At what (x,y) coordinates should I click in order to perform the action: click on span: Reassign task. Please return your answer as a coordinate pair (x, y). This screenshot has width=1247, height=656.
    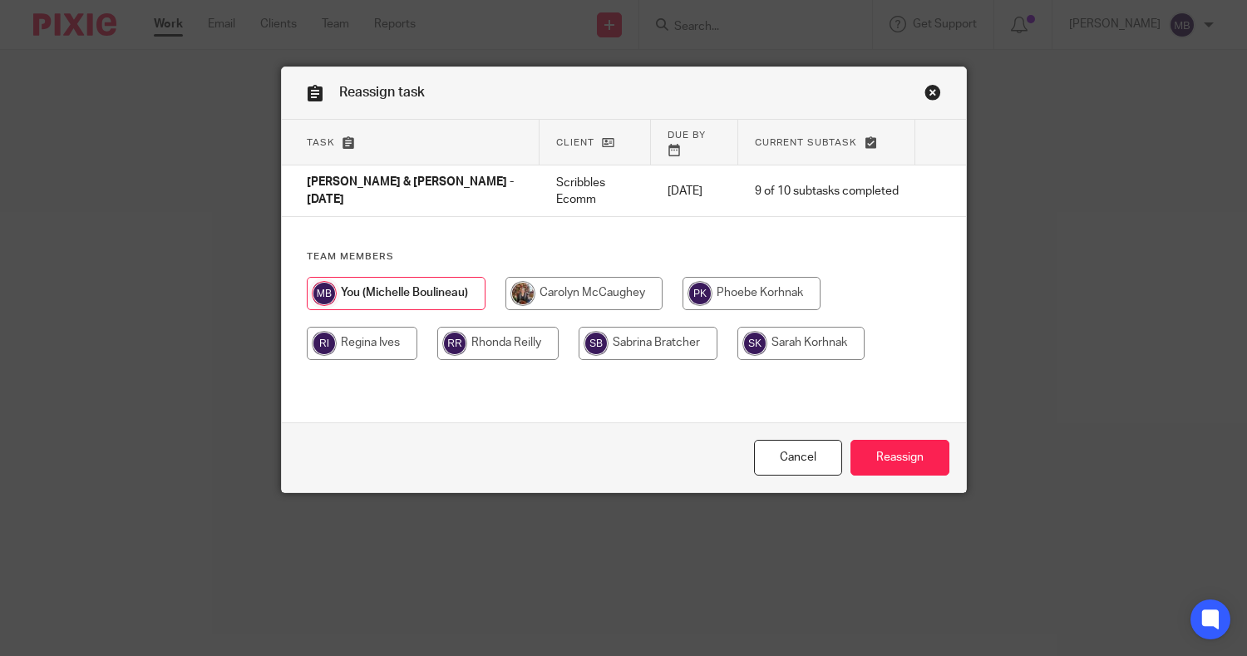
    Looking at the image, I should click on (382, 92).